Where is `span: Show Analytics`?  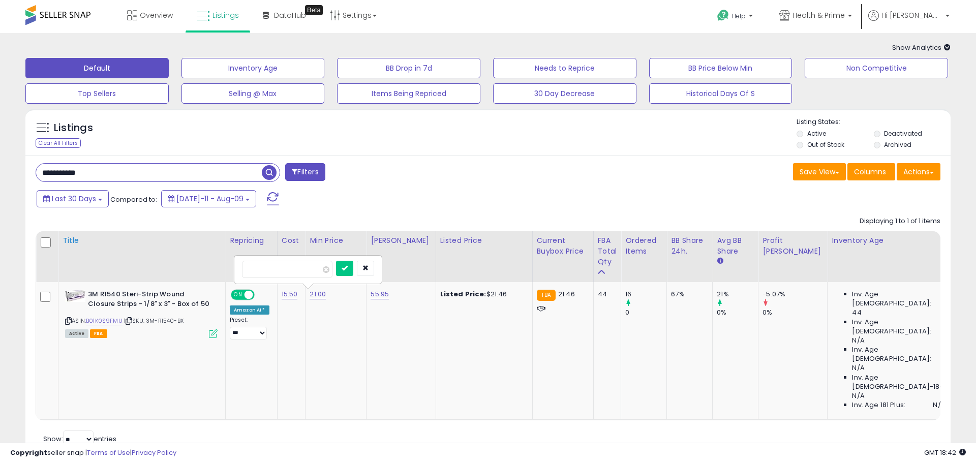 span: Show Analytics is located at coordinates (921, 47).